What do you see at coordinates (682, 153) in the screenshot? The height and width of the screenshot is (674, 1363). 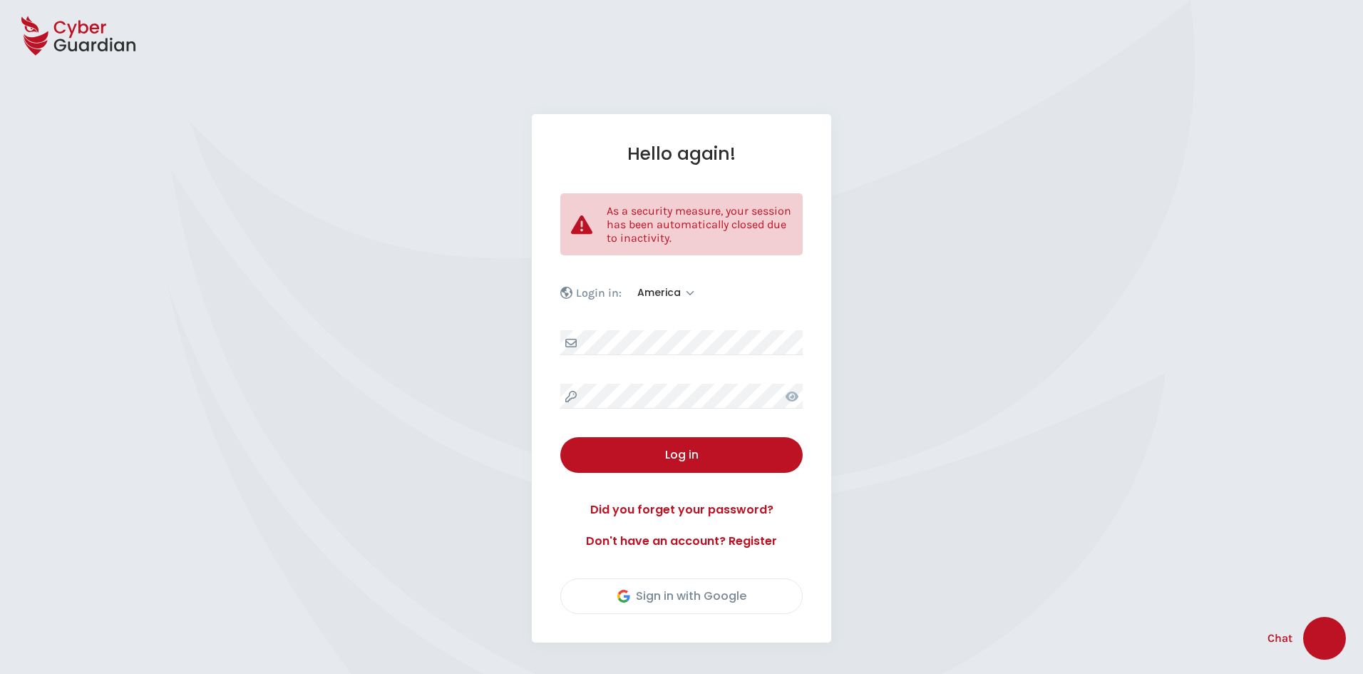 I see `h1: Hello again!` at bounding box center [682, 153].